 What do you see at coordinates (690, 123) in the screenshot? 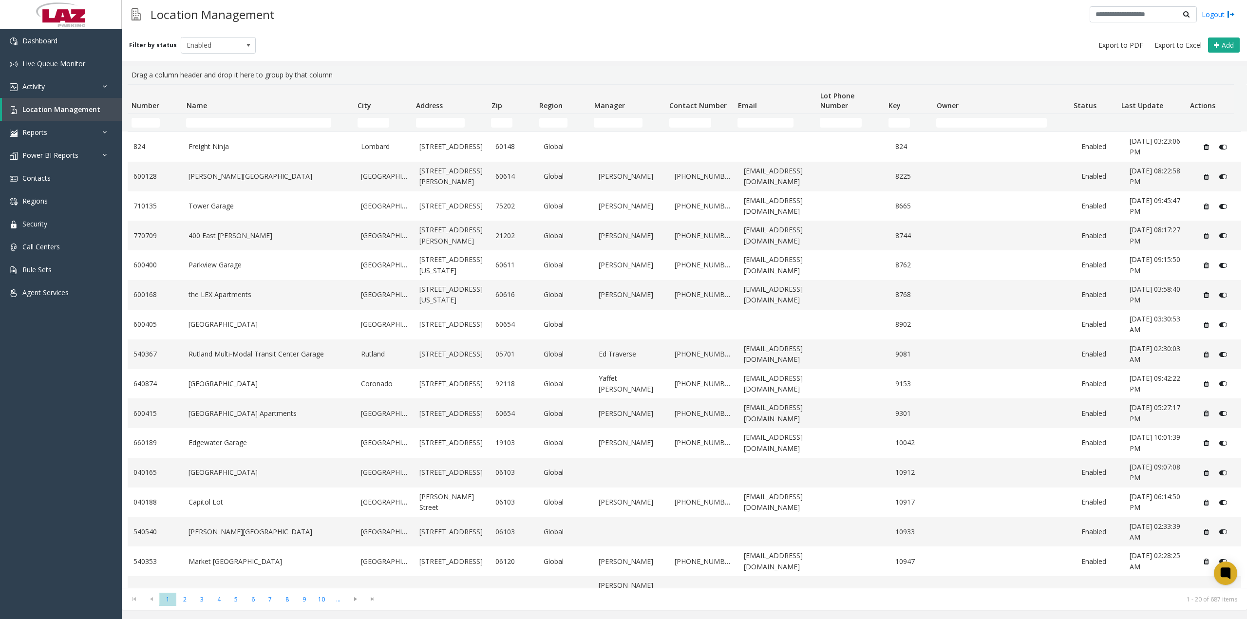
I see `input: Contact Number Filter` at bounding box center [690, 123].